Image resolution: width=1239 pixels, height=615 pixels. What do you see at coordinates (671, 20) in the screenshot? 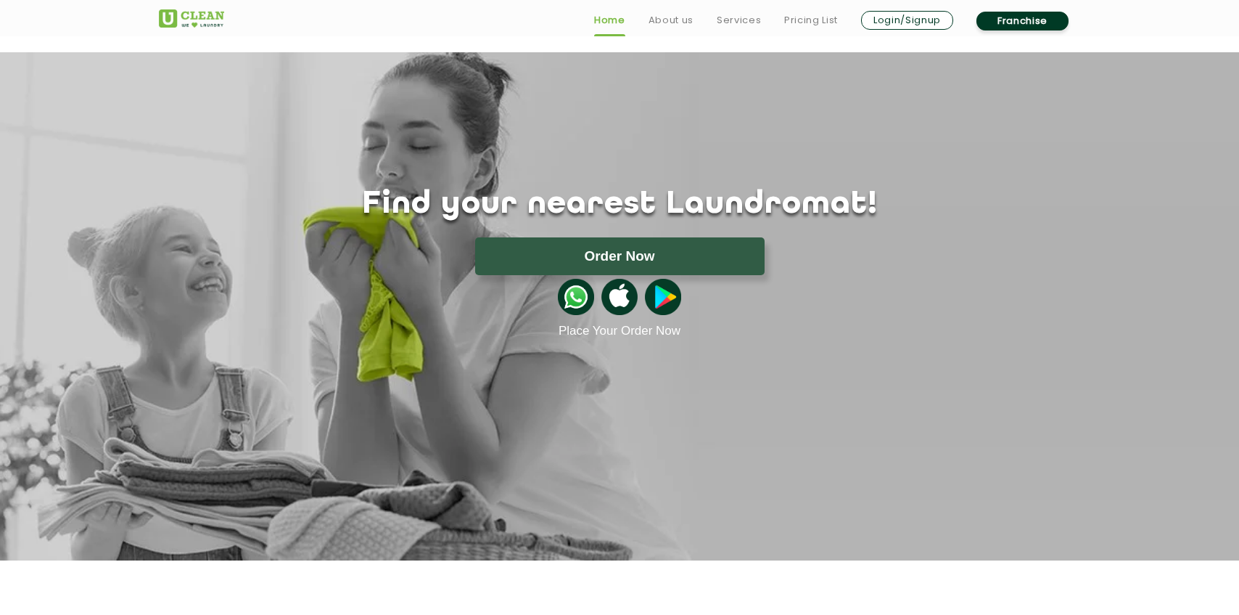
I see `a: About us` at bounding box center [671, 20].